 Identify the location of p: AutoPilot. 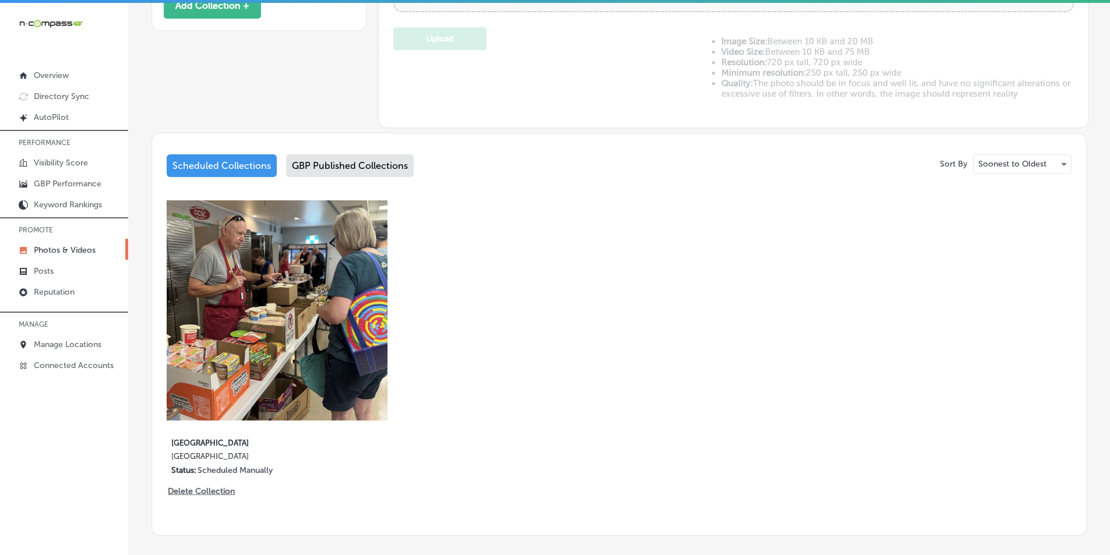
(51, 117).